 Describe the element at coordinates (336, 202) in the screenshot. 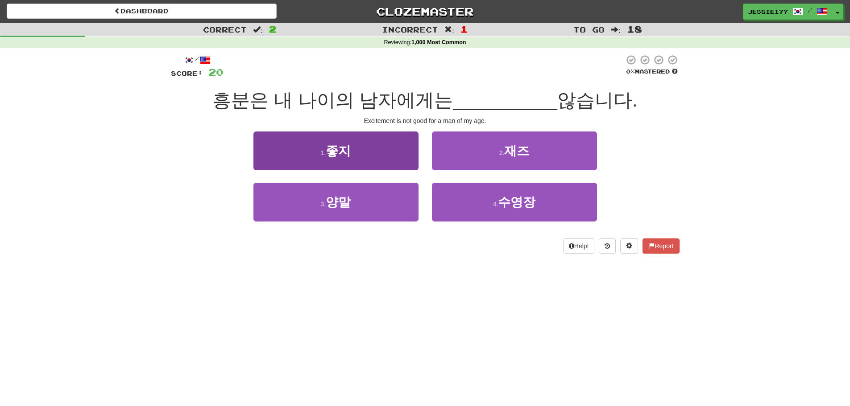

I see `button: 3.양말` at that location.